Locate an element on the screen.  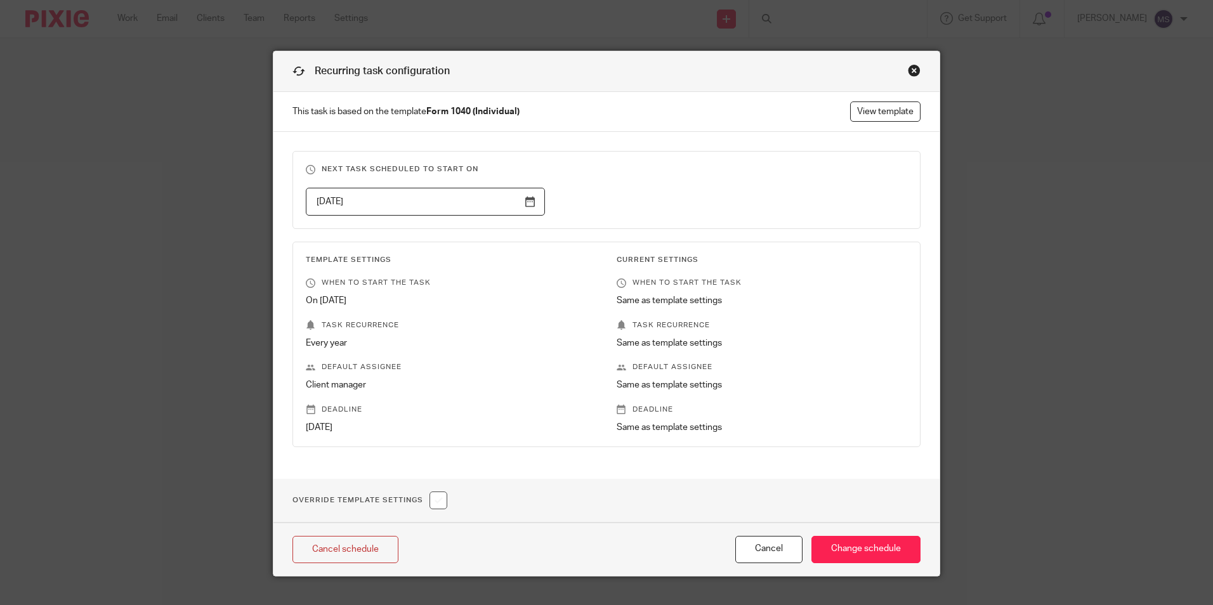
h3: Next task scheduled to start on is located at coordinates (606, 169).